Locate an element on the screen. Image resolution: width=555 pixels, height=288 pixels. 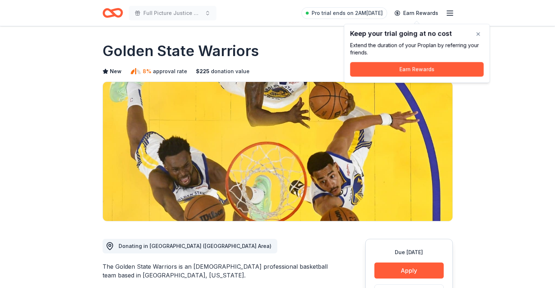
span: approval rate is located at coordinates (170, 71).